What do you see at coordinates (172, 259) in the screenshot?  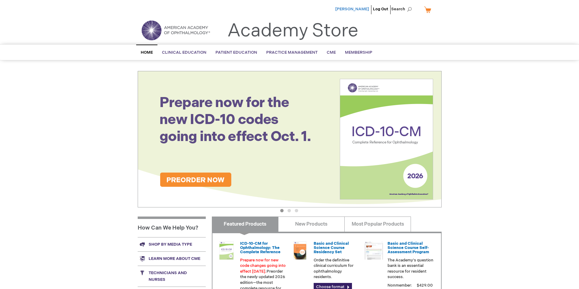 I see `a: Learn more about CME` at bounding box center [172, 259].